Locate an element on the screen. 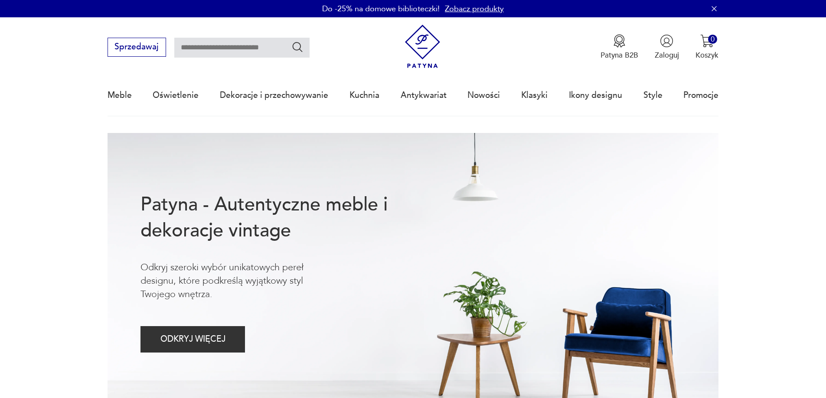 Image resolution: width=826 pixels, height=398 pixels. div: 0 is located at coordinates (712, 39).